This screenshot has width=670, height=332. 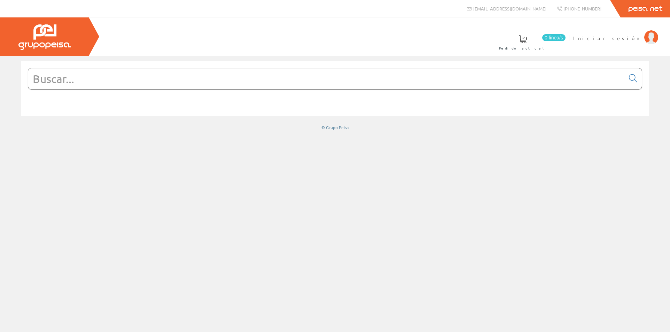 What do you see at coordinates (45, 37) in the screenshot?
I see `img: Grupo Peisa` at bounding box center [45, 37].